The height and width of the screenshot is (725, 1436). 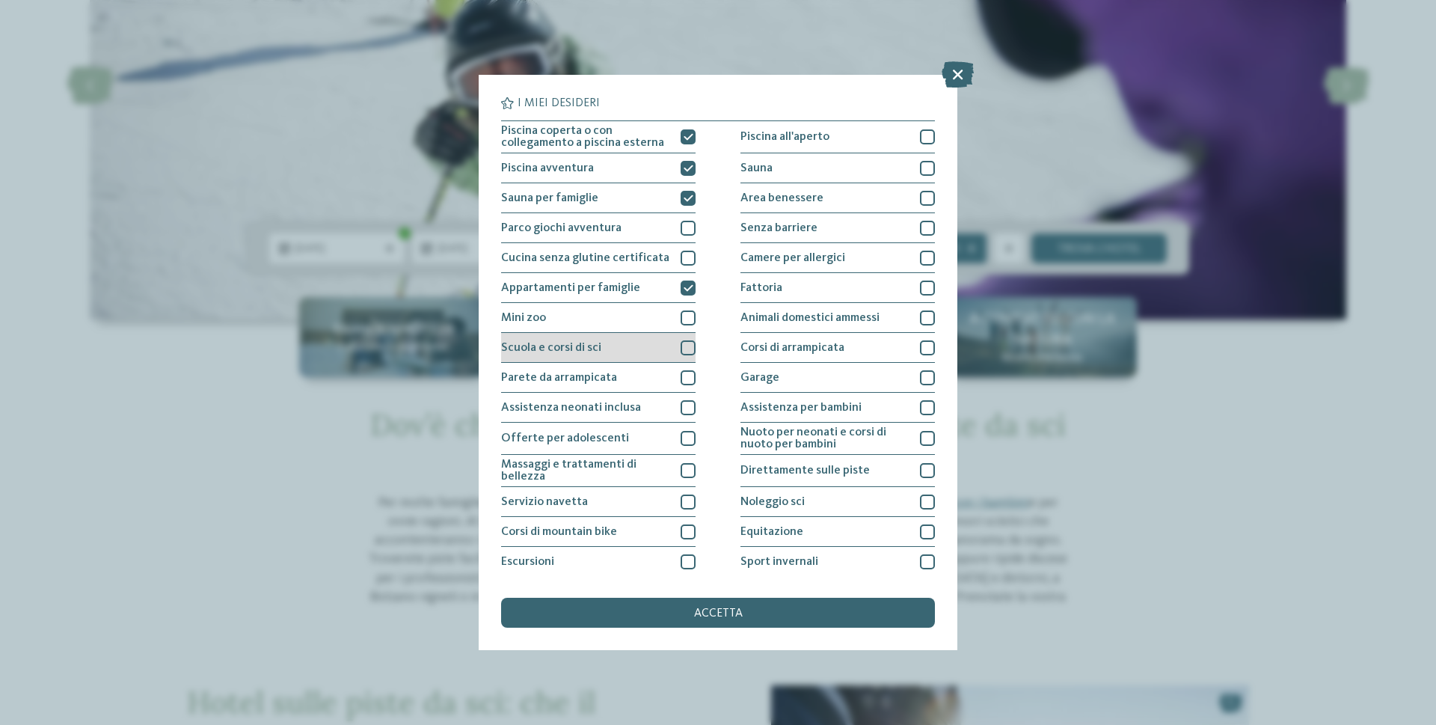 I want to click on span: Piscina avventura, so click(x=547, y=168).